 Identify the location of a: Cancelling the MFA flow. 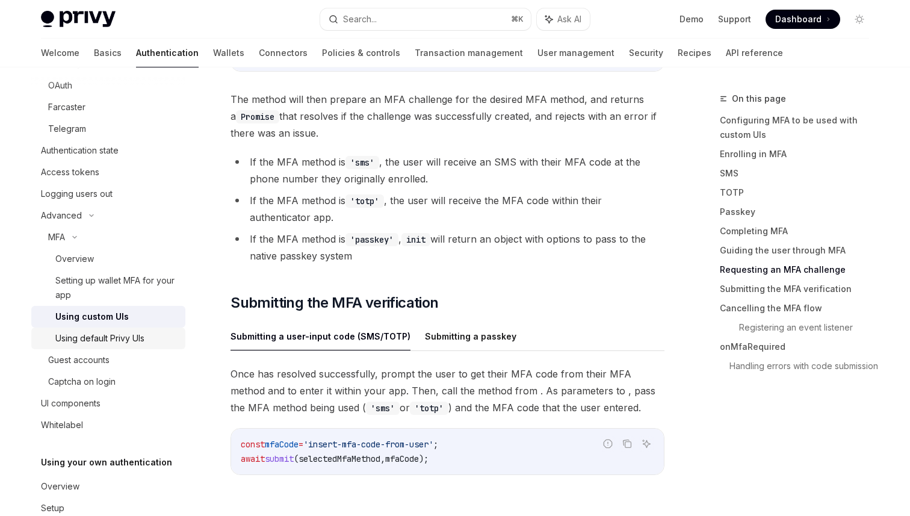
(799, 308).